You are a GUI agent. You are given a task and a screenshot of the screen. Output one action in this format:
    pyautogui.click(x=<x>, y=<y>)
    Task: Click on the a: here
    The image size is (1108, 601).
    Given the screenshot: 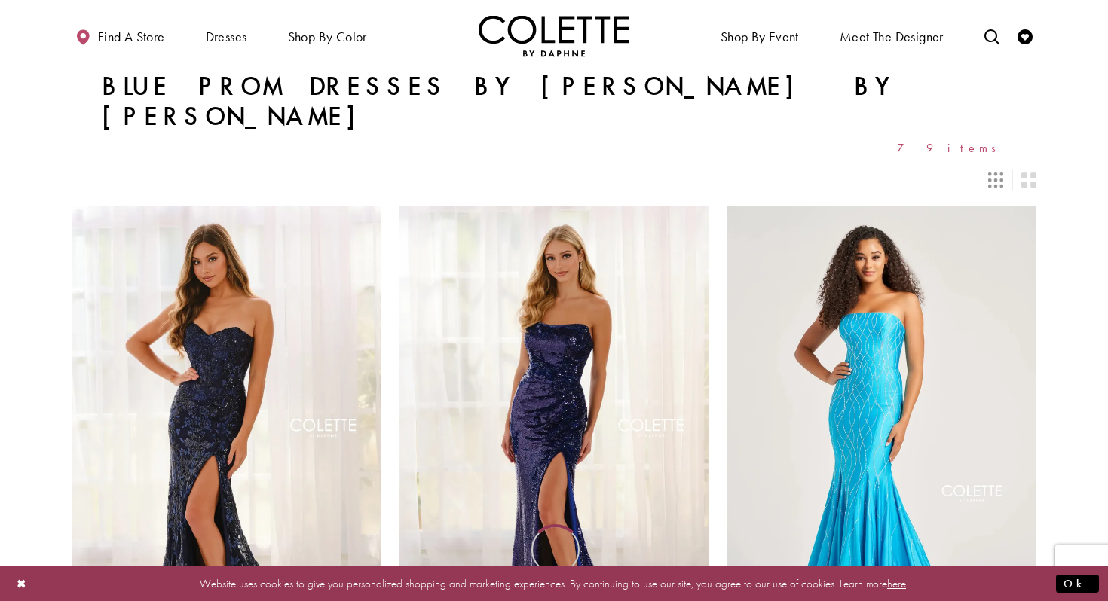 What is the action you would take?
    pyautogui.click(x=896, y=583)
    